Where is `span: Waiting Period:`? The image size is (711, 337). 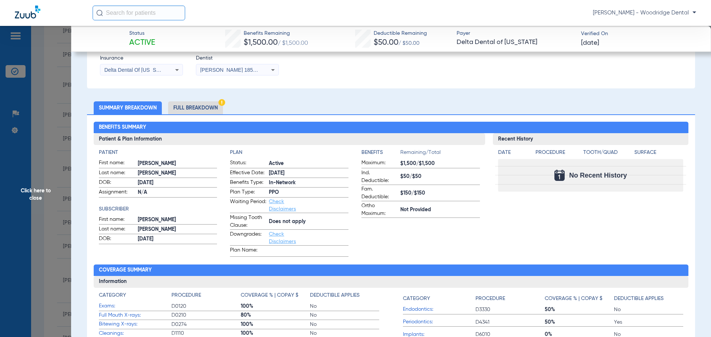
span: Waiting Period: is located at coordinates (248, 205).